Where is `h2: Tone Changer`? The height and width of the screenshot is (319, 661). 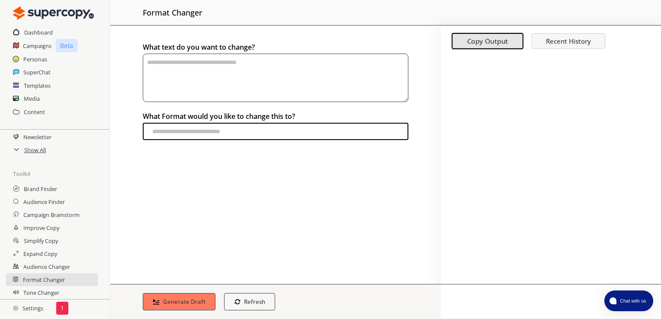
h2: Tone Changer is located at coordinates (41, 293).